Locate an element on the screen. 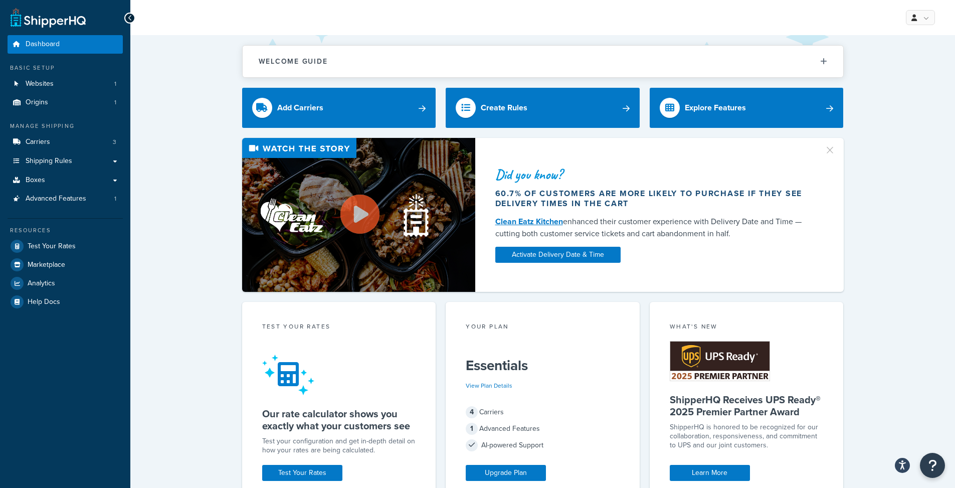  li: Test Your Rates is located at coordinates (65, 246).